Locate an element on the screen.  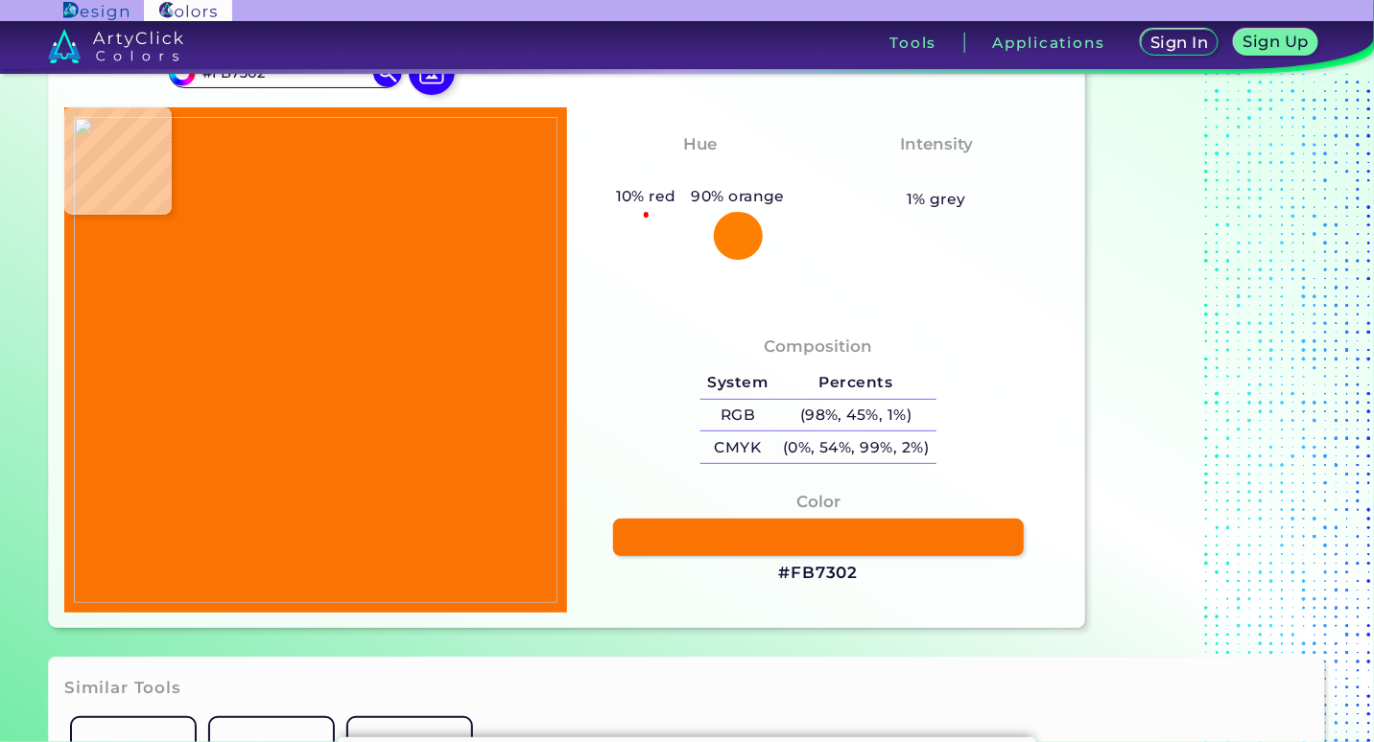
h5: 90% orange is located at coordinates (738, 197).